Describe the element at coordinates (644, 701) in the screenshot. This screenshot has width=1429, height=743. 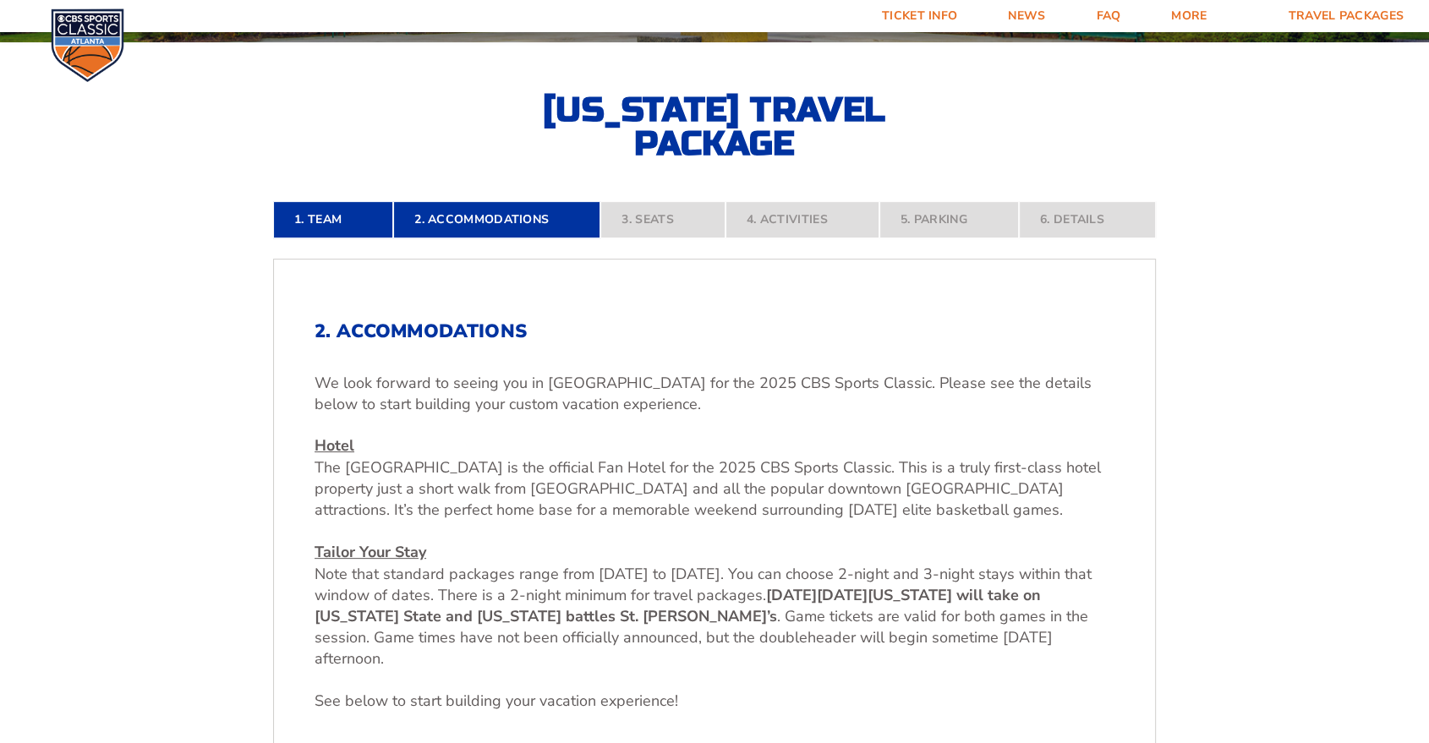
I see `span: xperience!` at that location.